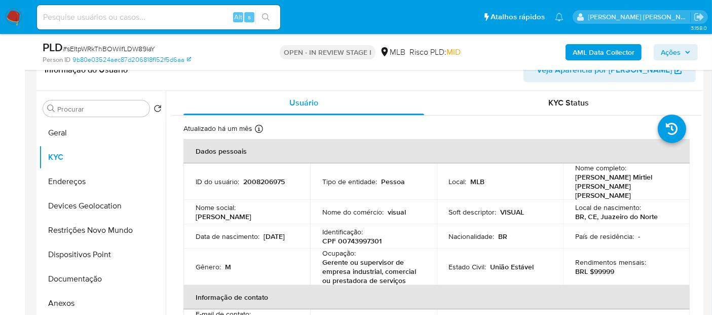  What do you see at coordinates (217, 181) in the screenshot?
I see `p: ID do usuário :` at bounding box center [217, 181].